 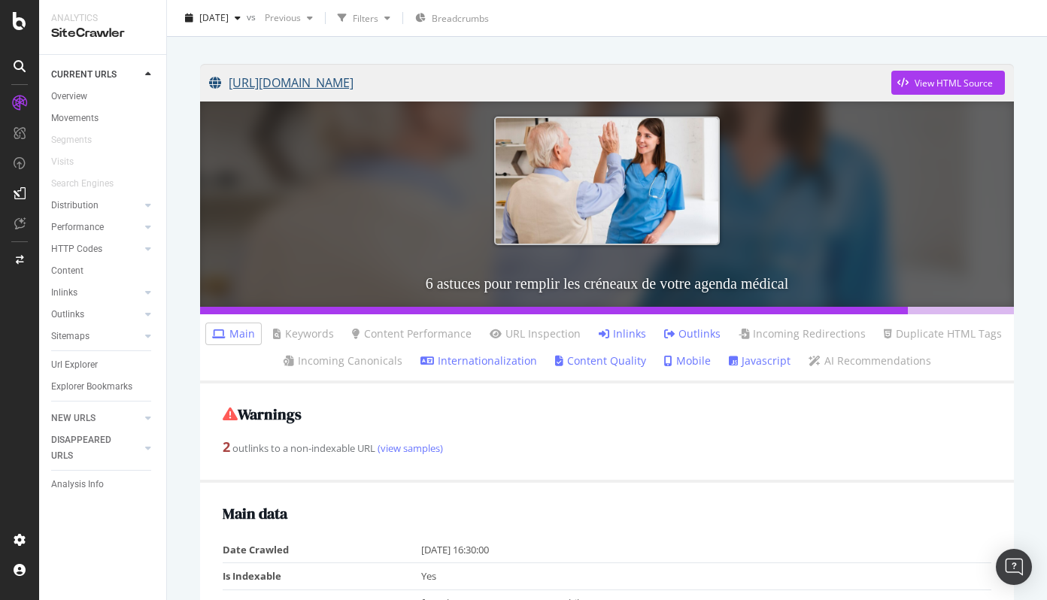 What do you see at coordinates (96, 448) in the screenshot?
I see `a: DISAPPEARED URLS` at bounding box center [96, 448].